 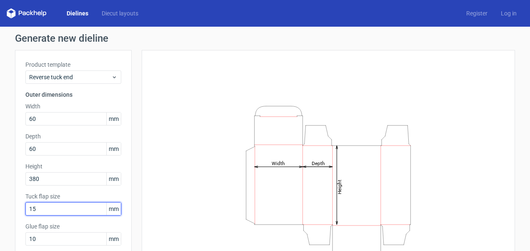 I want to click on label: Glue flap size, so click(x=73, y=226).